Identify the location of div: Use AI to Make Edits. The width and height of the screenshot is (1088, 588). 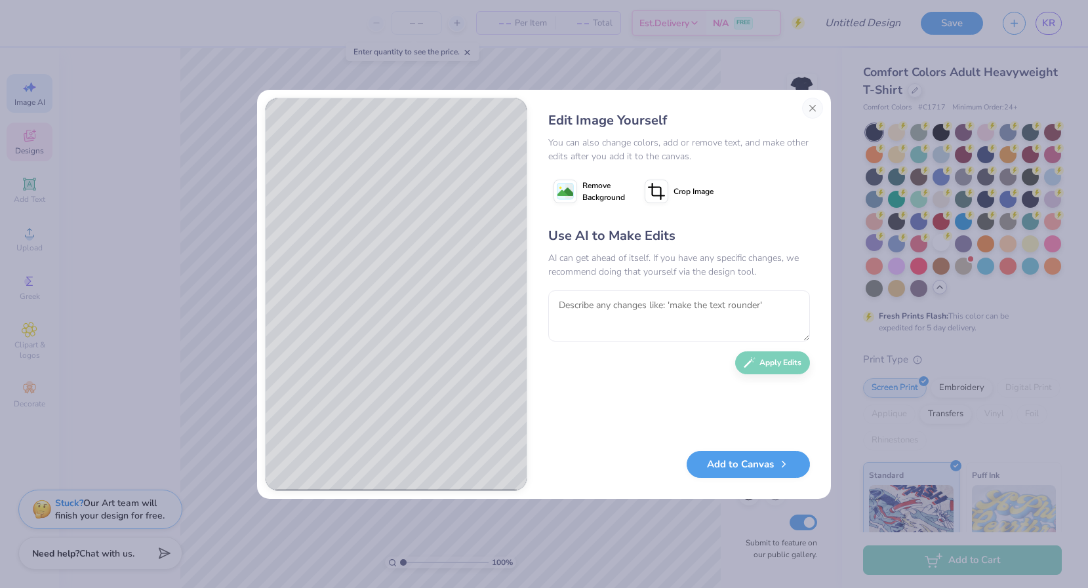
(679, 236).